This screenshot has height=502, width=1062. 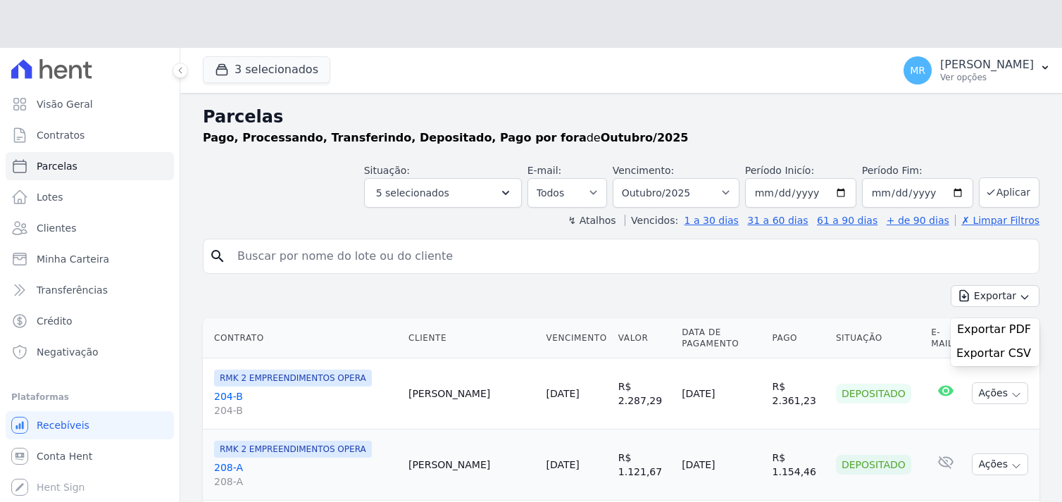 I want to click on a: 1 a 30 dias, so click(x=711, y=220).